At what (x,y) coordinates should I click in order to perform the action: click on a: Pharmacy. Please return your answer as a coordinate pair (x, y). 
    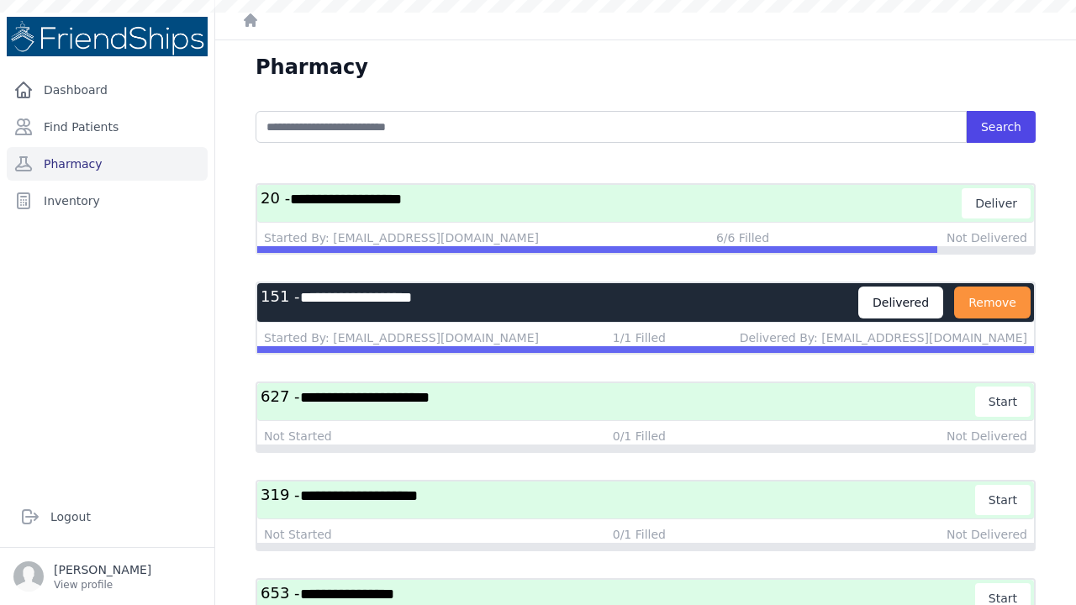
    Looking at the image, I should click on (107, 164).